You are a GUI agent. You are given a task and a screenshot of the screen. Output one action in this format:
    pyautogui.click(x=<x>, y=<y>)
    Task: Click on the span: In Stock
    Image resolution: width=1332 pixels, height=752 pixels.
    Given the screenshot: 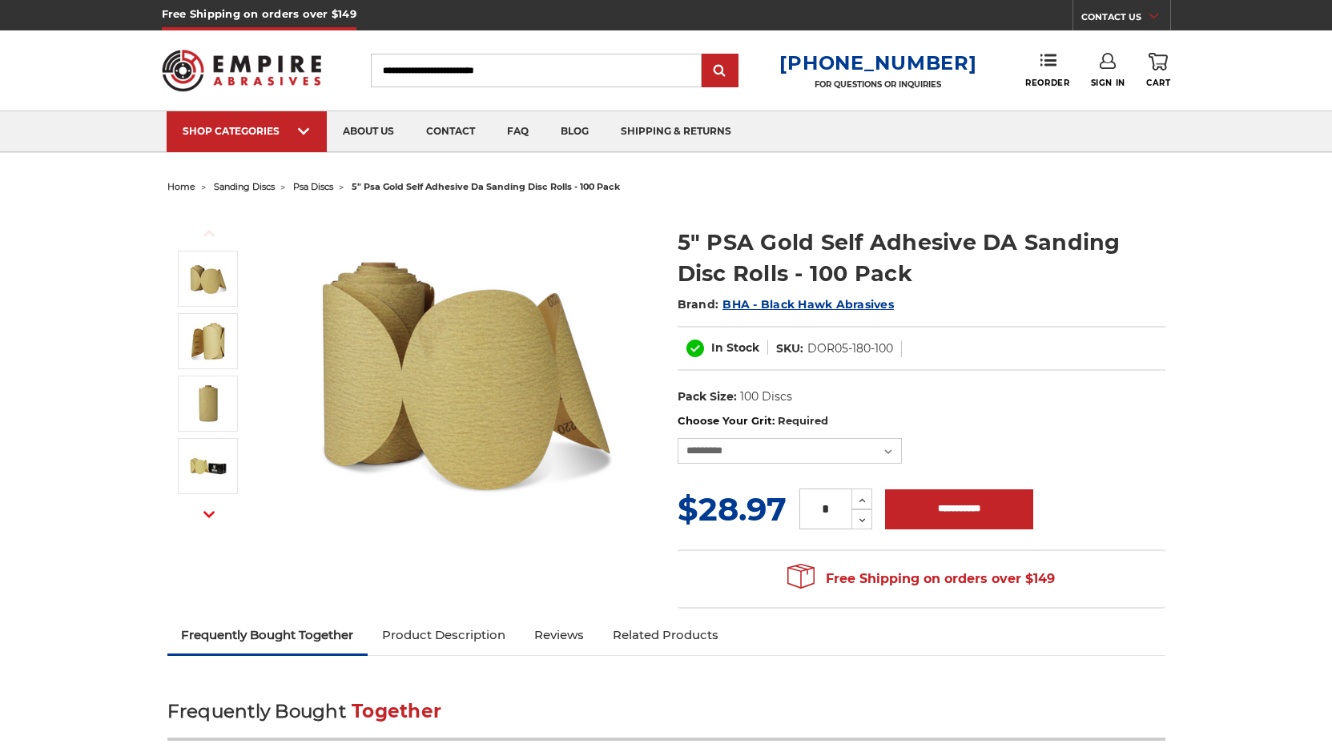 What is the action you would take?
    pyautogui.click(x=735, y=348)
    